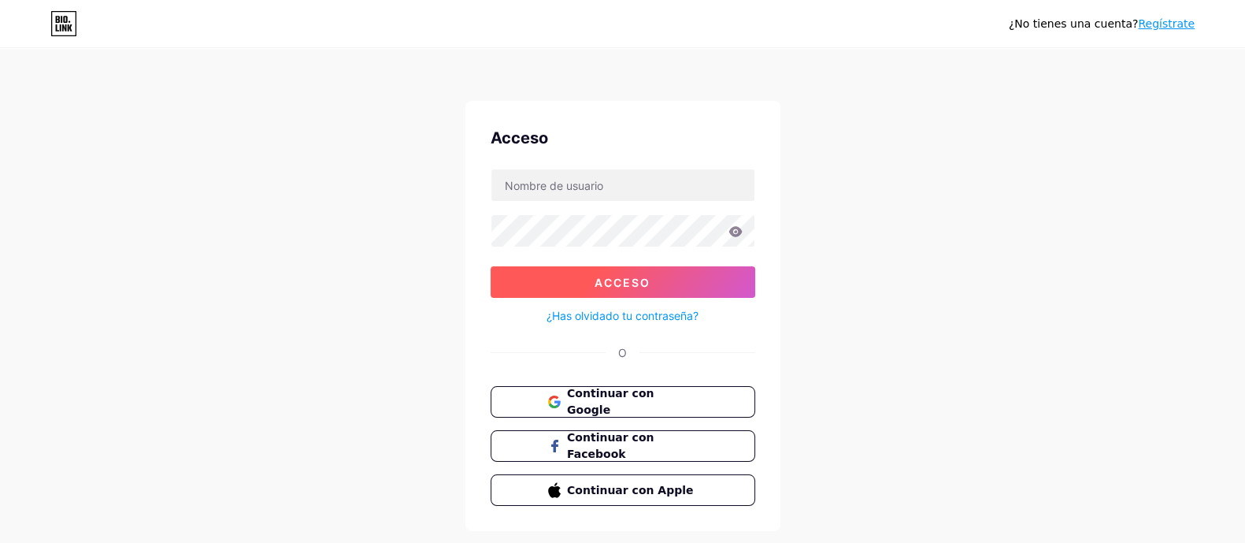 The height and width of the screenshot is (543, 1245). Describe the element at coordinates (623, 402) in the screenshot. I see `a: Continuar con Google` at that location.